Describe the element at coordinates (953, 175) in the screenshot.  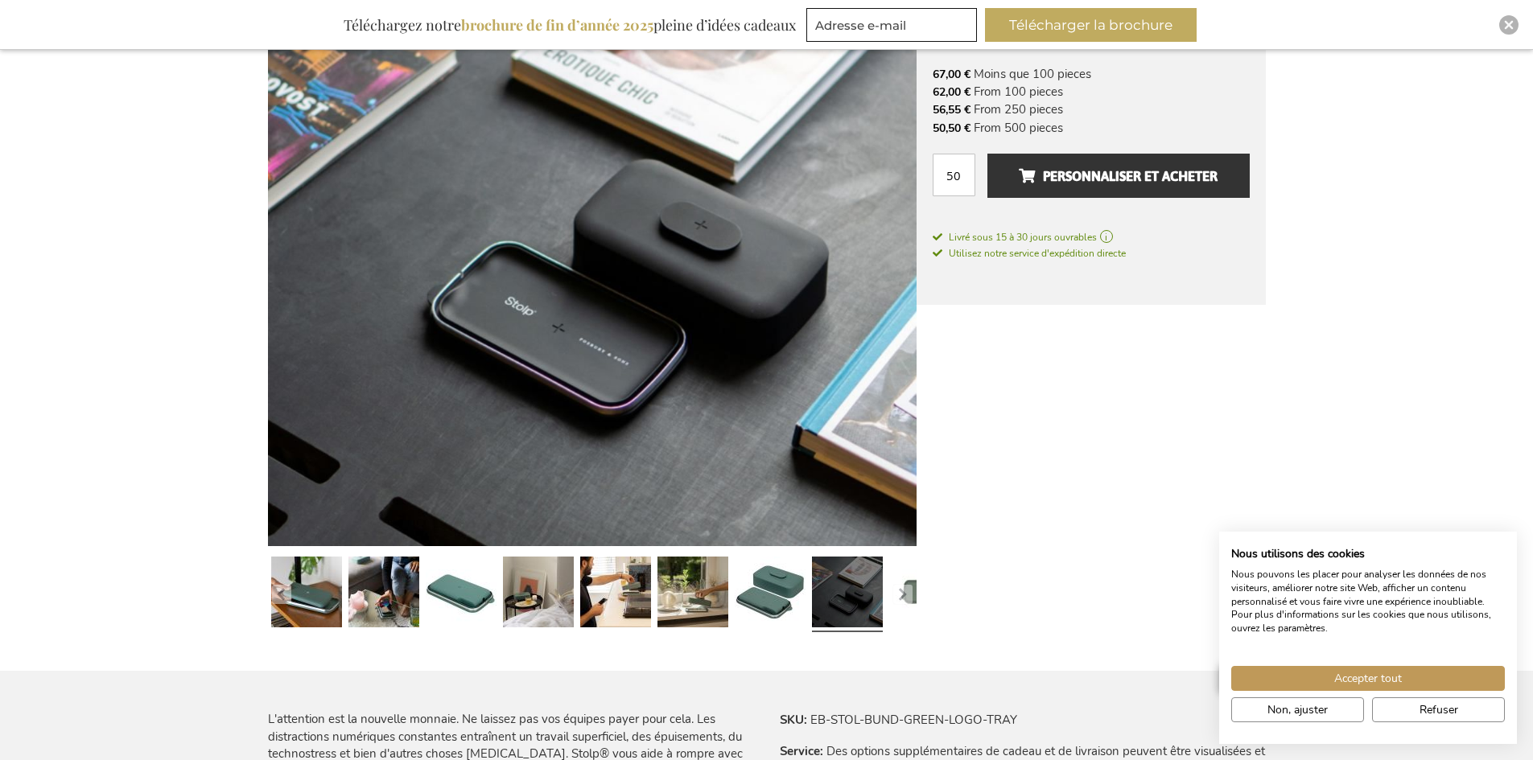
I see `input: Qté` at that location.